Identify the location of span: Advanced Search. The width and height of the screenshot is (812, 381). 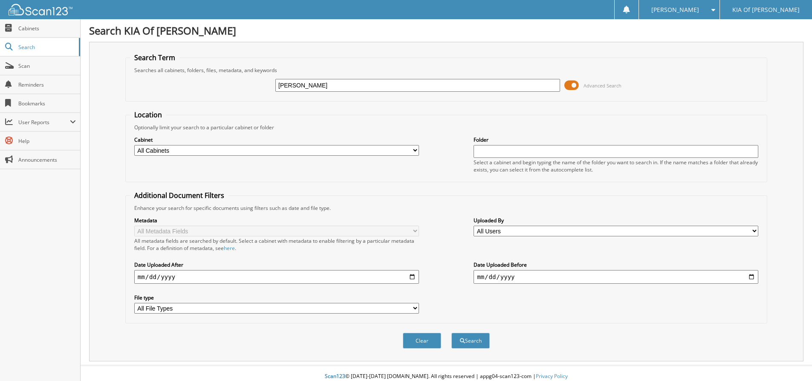
(602, 85).